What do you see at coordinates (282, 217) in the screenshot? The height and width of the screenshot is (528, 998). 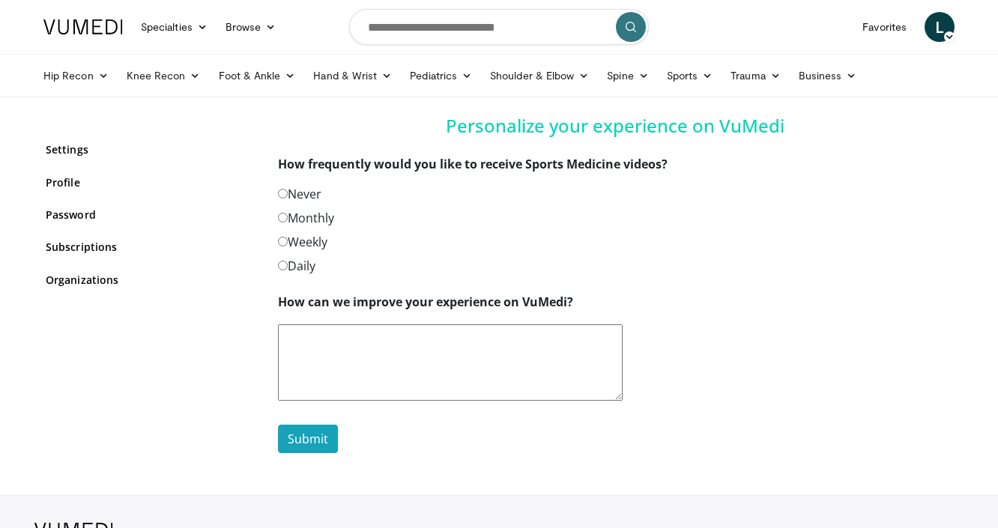 I see `input: Monthly` at bounding box center [282, 217].